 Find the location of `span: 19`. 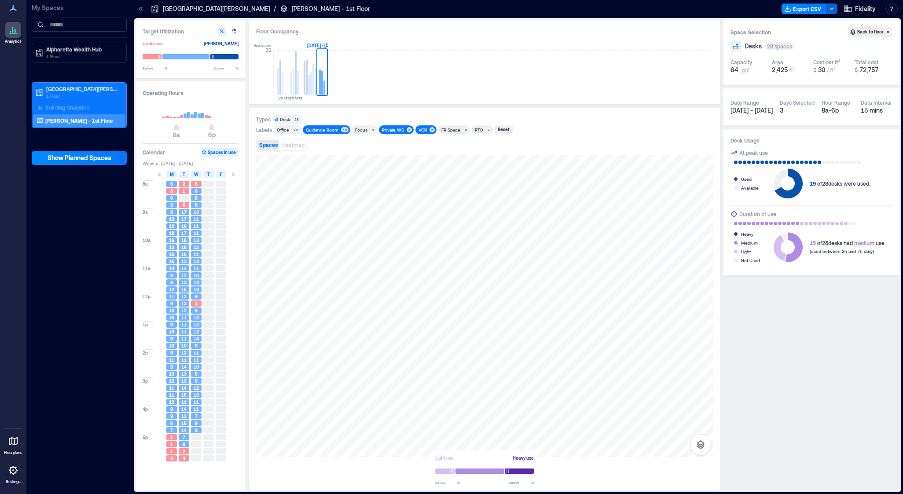

span: 19 is located at coordinates (812, 183).